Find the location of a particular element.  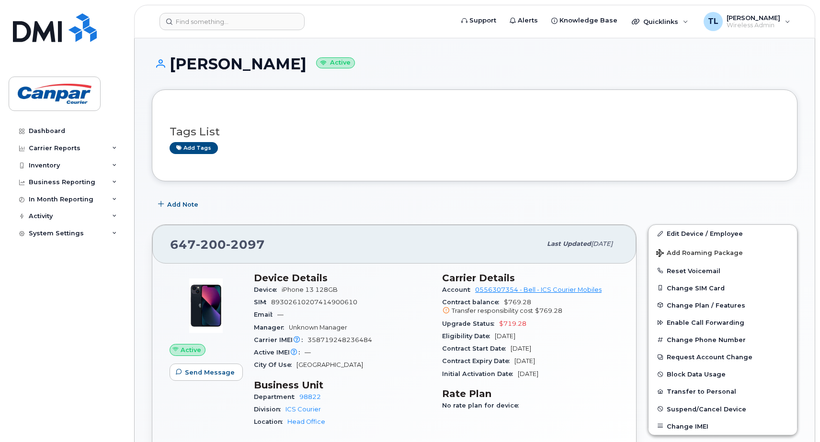

span: 358719248236484 is located at coordinates (339, 340).